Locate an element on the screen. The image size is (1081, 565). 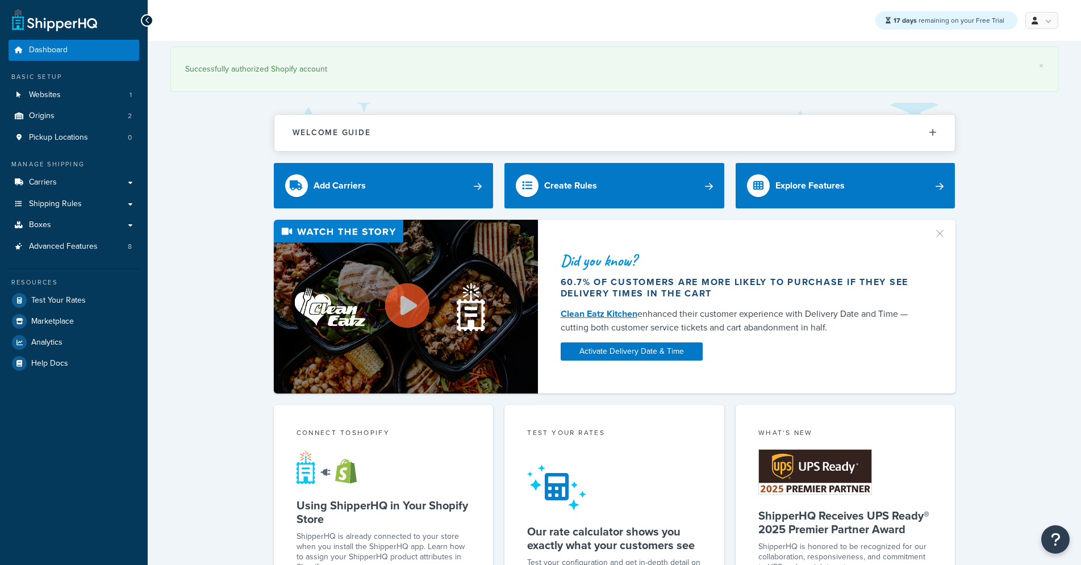
li: Marketplace is located at coordinates (74, 321).